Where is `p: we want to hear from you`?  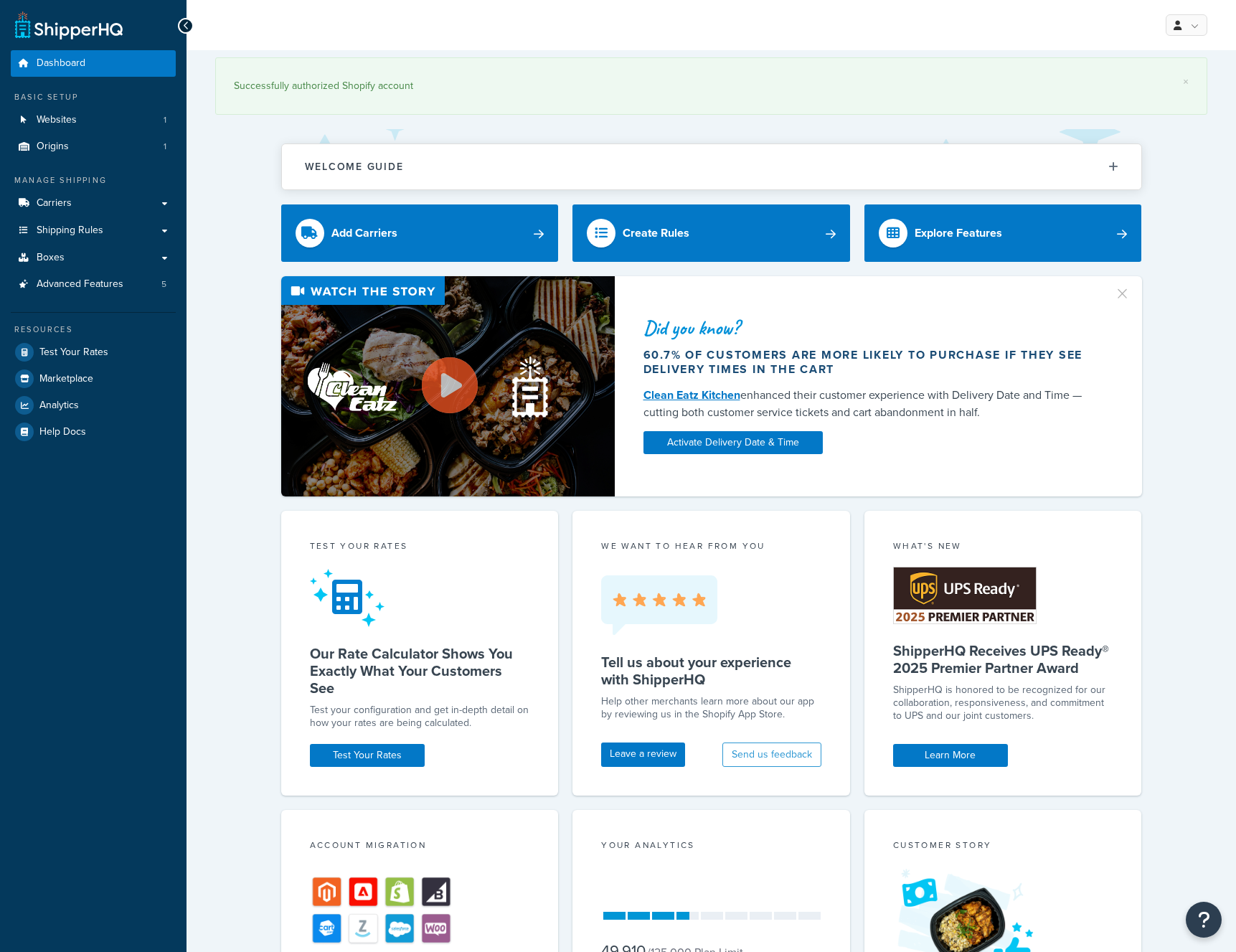 p: we want to hear from you is located at coordinates (711, 546).